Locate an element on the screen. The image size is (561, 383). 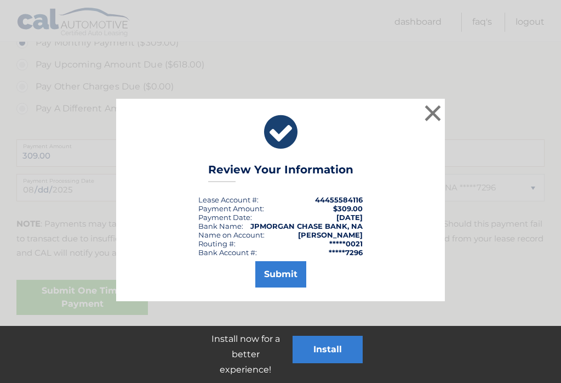
div: Bank Account #: is located at coordinates (227, 252).